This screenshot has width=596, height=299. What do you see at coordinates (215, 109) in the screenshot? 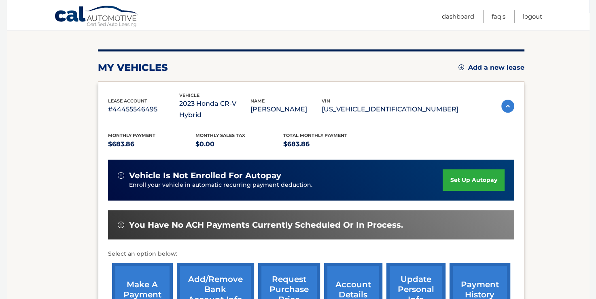
I see `p: 2023 Honda CR-V Hybrid` at bounding box center [215, 109].